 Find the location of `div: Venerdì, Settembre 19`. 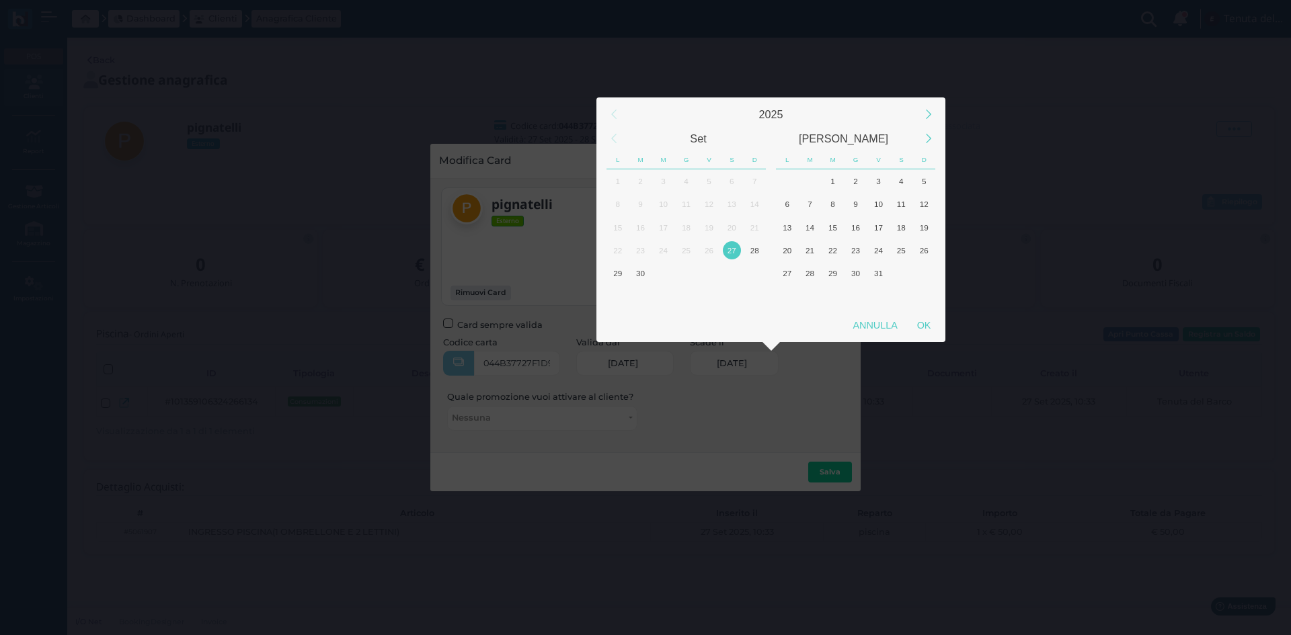

div: Venerdì, Settembre 19 is located at coordinates (708, 227).